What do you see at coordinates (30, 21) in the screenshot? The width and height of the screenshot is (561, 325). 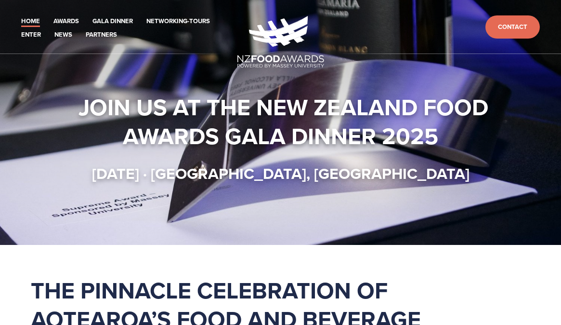 I see `a: Home` at bounding box center [30, 21].